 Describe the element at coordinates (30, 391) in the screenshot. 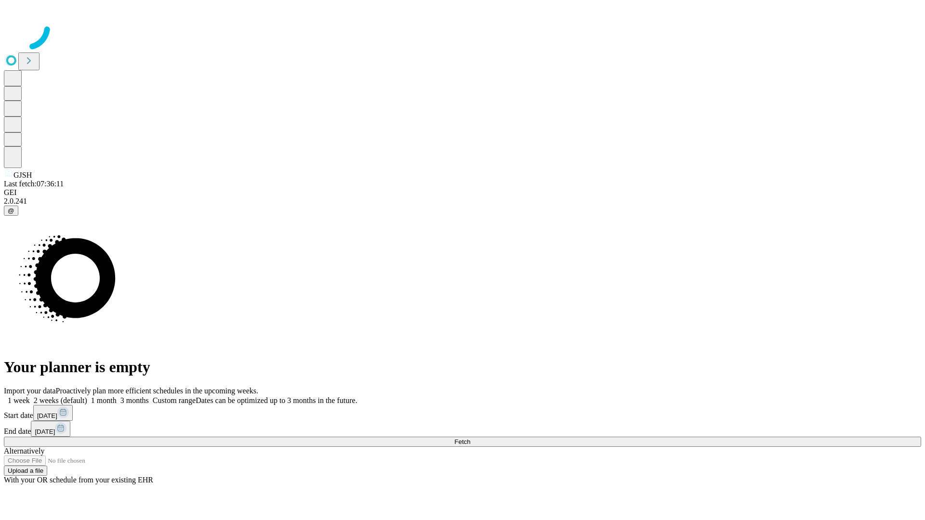

I see `span: Import your data` at that location.